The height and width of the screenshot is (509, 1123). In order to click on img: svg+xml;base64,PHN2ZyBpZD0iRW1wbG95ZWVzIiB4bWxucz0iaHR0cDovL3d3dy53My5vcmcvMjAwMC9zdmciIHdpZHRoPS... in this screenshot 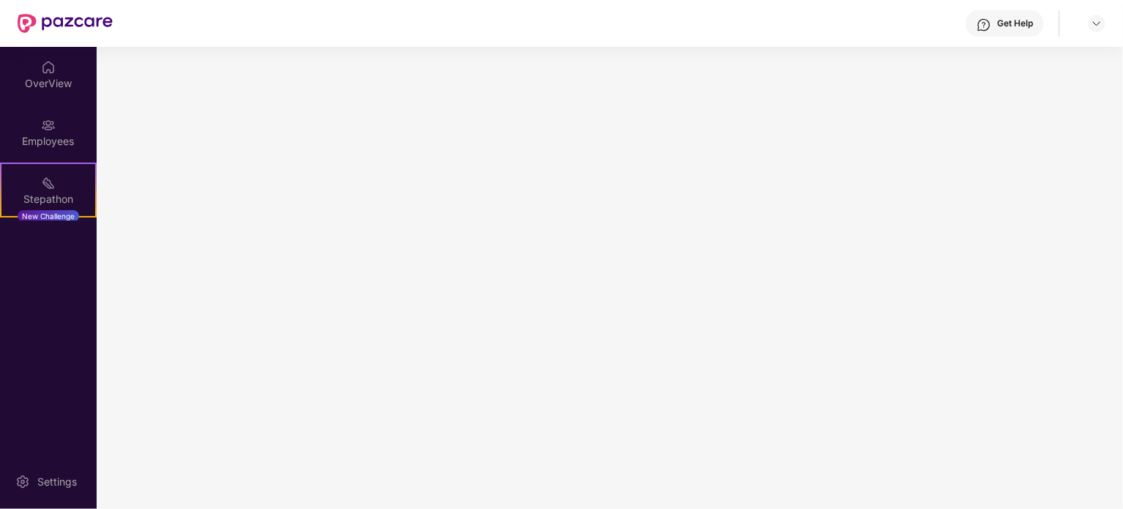, I will do `click(48, 125)`.